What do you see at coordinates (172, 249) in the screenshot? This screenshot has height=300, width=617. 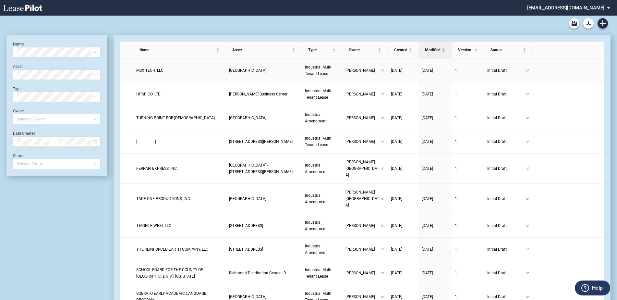 I see `span: THE REINFORCED EARTH COMPANY, LLC` at bounding box center [172, 249].